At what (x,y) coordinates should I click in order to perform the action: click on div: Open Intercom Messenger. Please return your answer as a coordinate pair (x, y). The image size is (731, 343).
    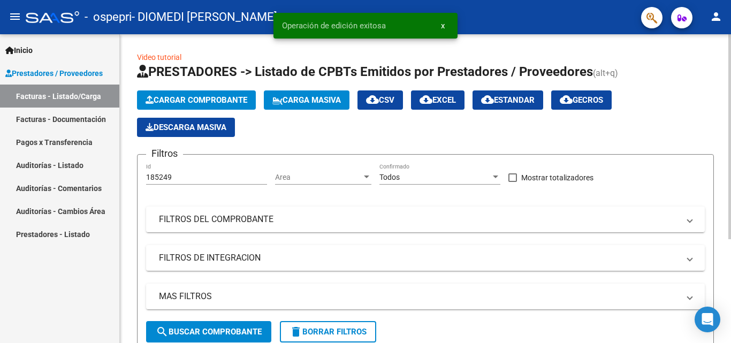
    Looking at the image, I should click on (707, 319).